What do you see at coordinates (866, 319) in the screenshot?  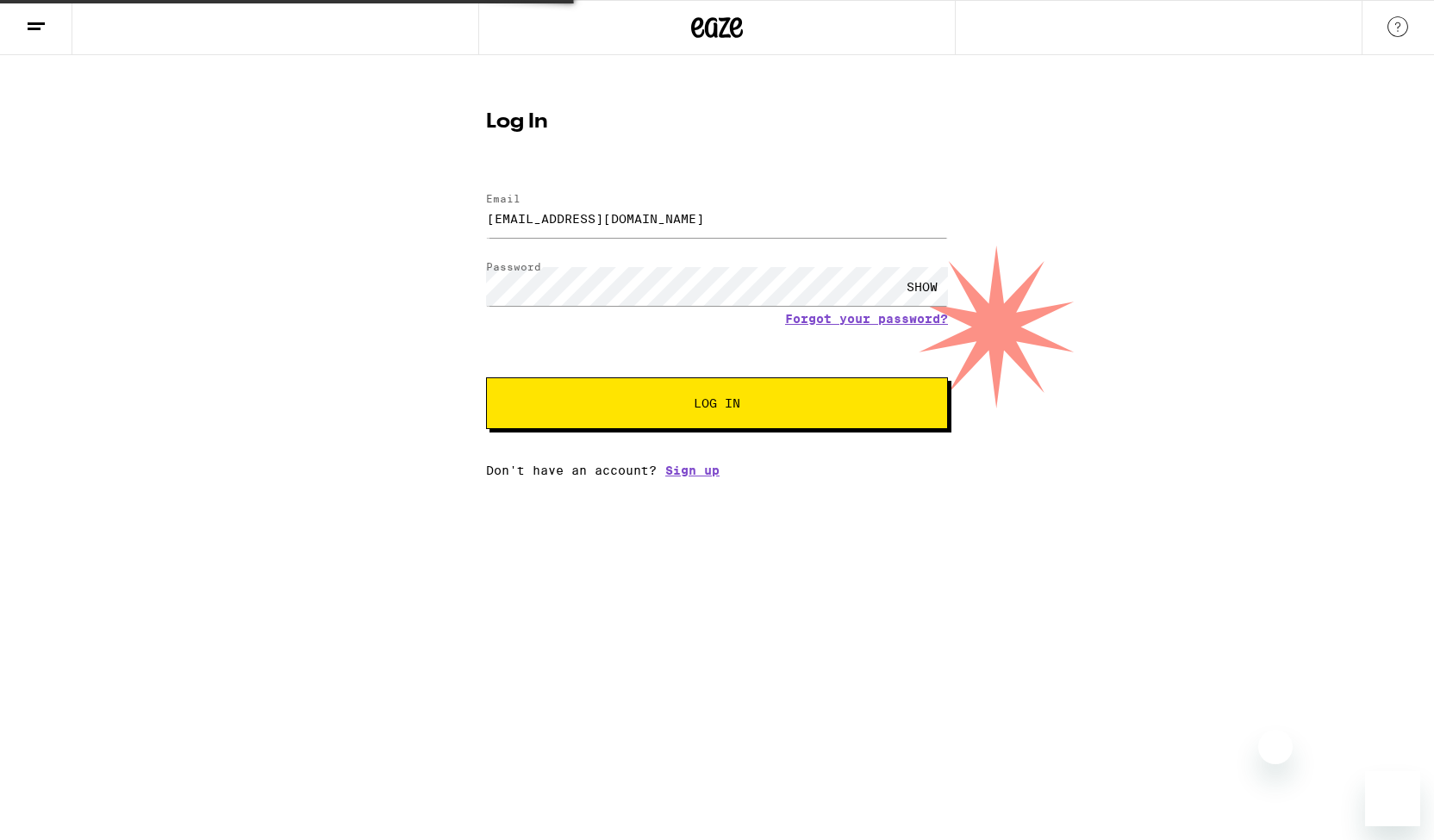 I see `a: Forgot your password?` at bounding box center [866, 319].